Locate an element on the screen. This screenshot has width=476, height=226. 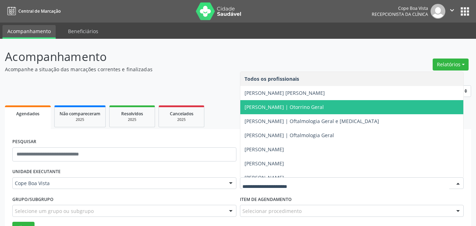
span: Agendados is located at coordinates (28, 114).